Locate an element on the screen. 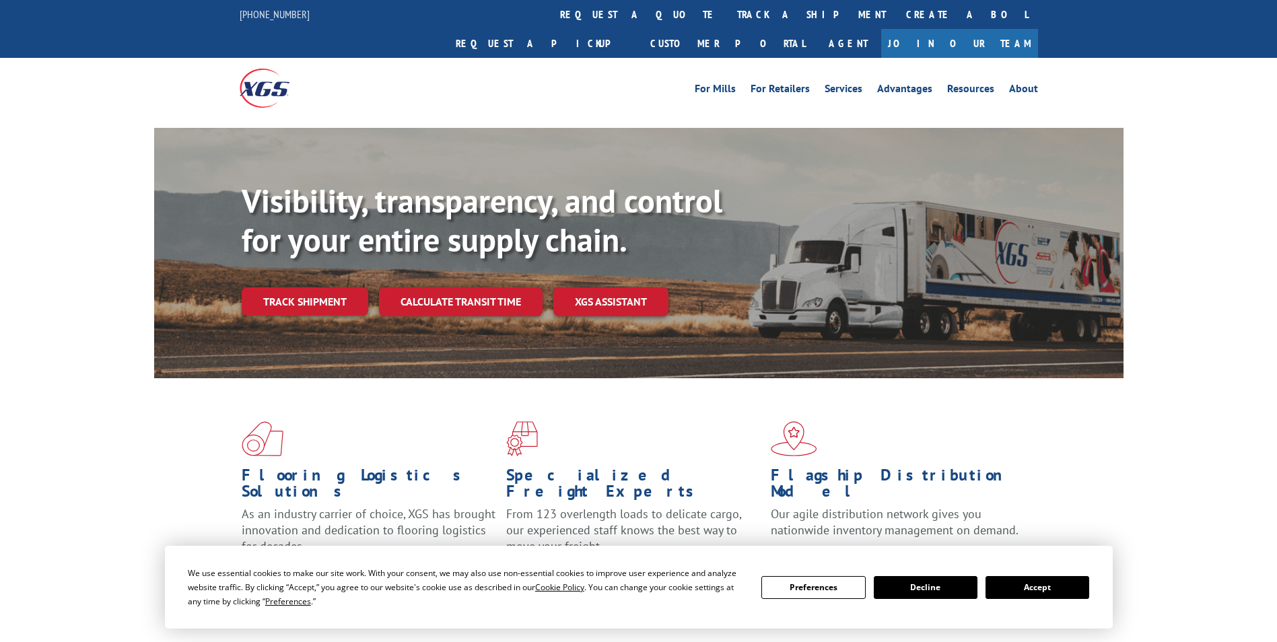 This screenshot has width=1277, height=642. img: xgs-icon-total-supply-chain-intelligence-red is located at coordinates (263, 439).